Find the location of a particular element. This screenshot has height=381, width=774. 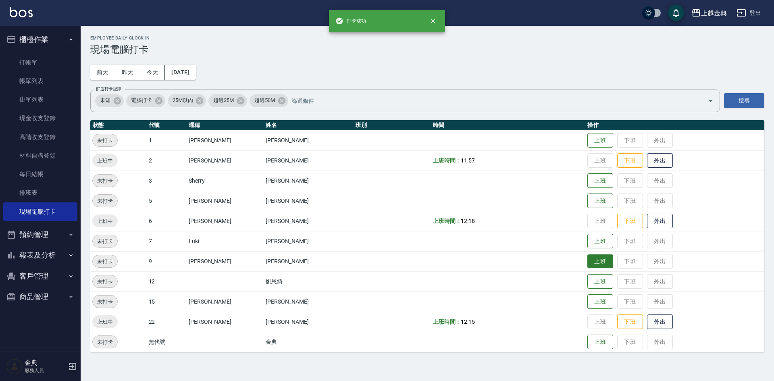

span: 超過50M is located at coordinates (264, 100).